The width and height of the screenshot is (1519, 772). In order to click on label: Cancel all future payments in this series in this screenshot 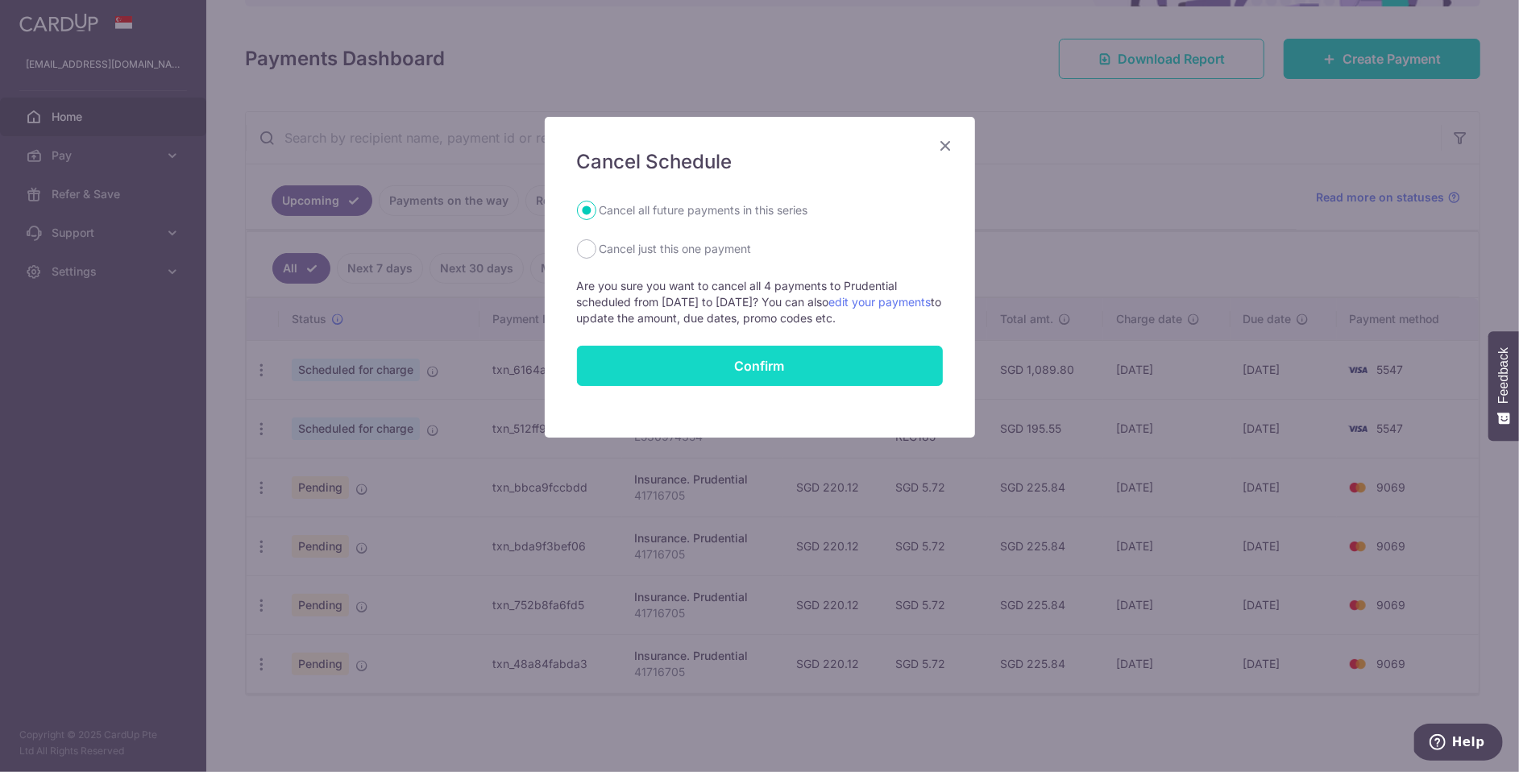, I will do `click(704, 210)`.